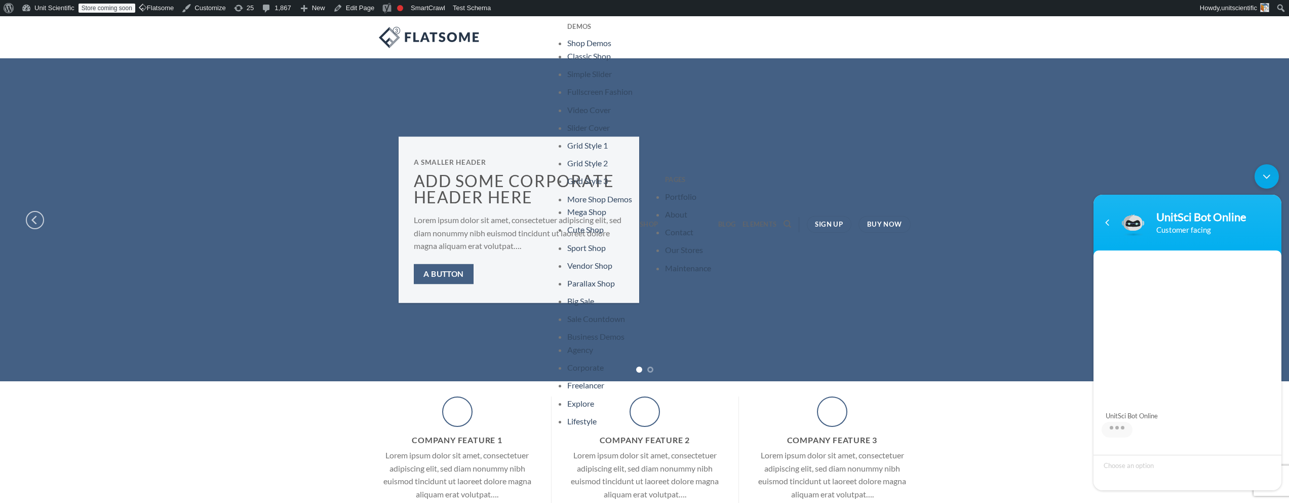  Describe the element at coordinates (589, 109) in the screenshot. I see `a: Video Cover` at that location.